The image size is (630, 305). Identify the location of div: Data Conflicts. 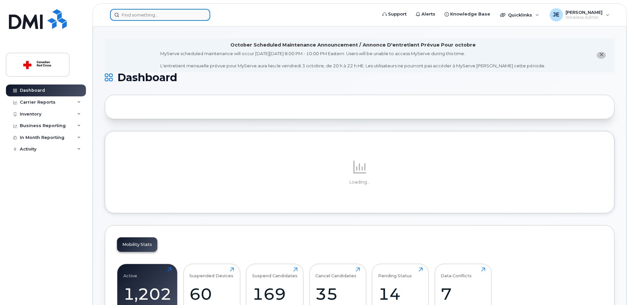
(456, 273).